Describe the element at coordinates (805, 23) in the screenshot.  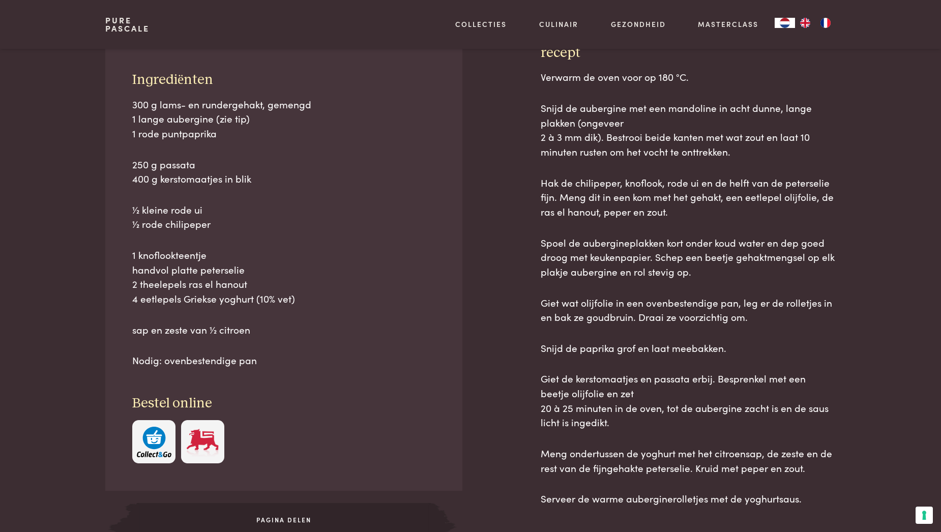
I see `aside: Language selected: Nederlands` at that location.